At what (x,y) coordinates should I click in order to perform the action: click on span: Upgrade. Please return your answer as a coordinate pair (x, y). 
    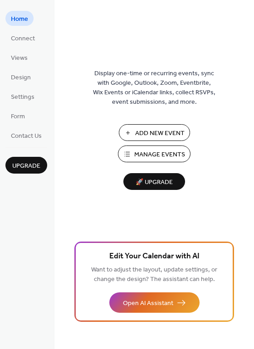
    Looking at the image, I should click on (26, 166).